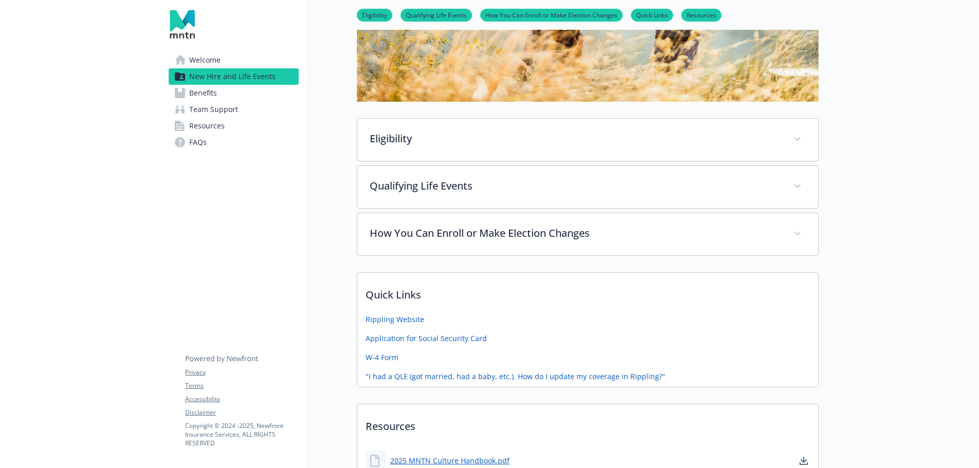  I want to click on span: Benefits, so click(203, 93).